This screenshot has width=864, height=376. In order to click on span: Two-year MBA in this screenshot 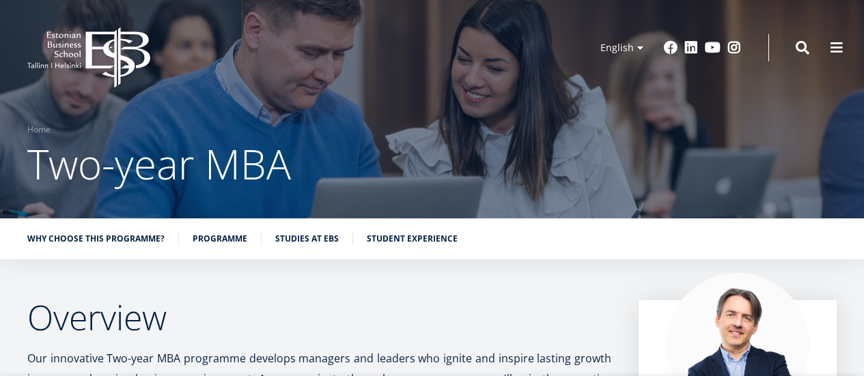, I will do `click(159, 164)`.